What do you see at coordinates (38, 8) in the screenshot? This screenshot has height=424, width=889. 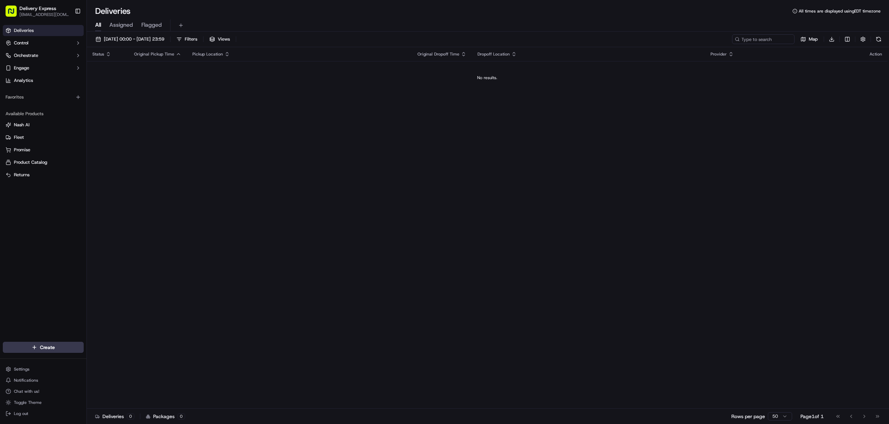 I see `button: Delivery Express` at bounding box center [38, 8].